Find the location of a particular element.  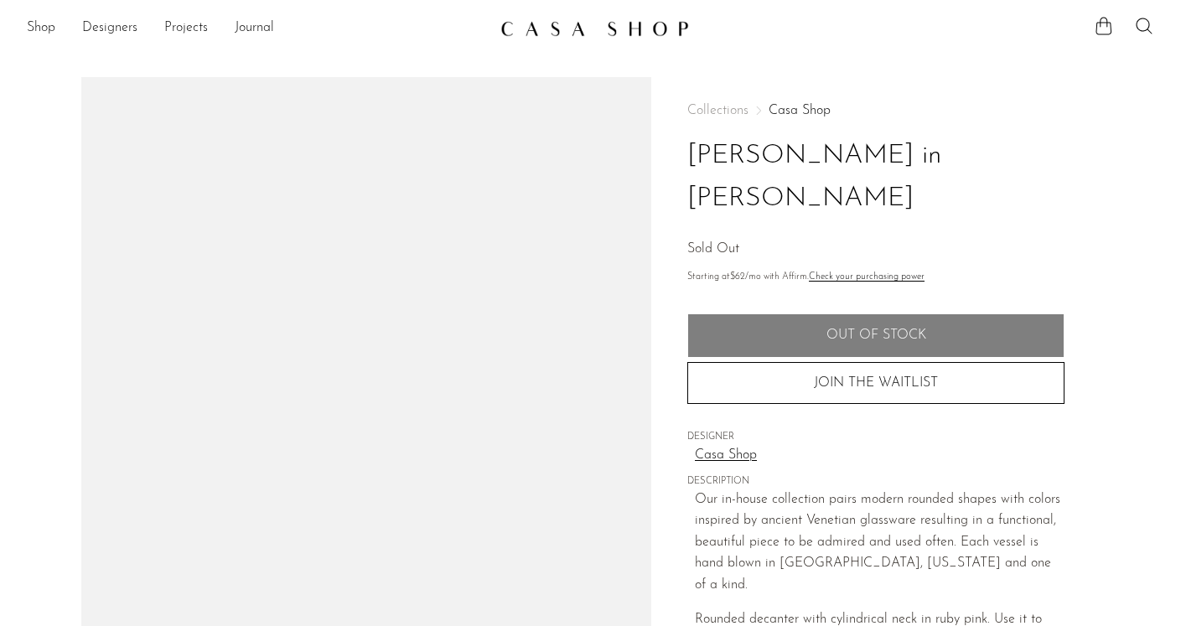

span: Collections is located at coordinates (718, 111).